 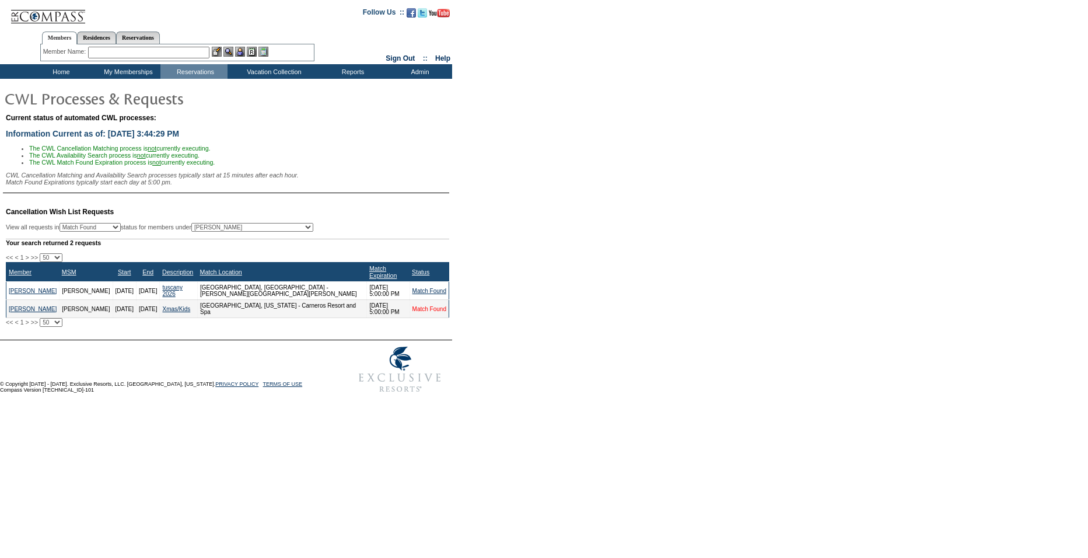 I want to click on img: b_calculator.gif, so click(x=263, y=51).